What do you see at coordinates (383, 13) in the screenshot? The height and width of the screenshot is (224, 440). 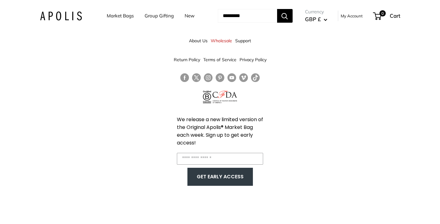 I see `span: 0` at bounding box center [383, 13].